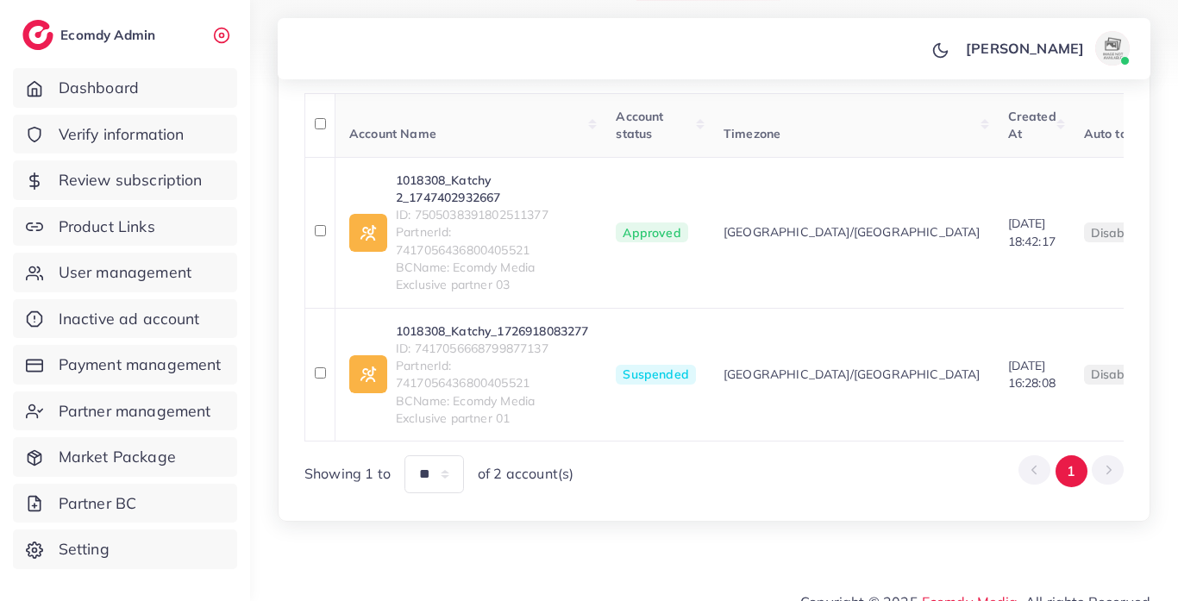 The height and width of the screenshot is (601, 1178). What do you see at coordinates (84, 549) in the screenshot?
I see `span: Setting` at bounding box center [84, 549].